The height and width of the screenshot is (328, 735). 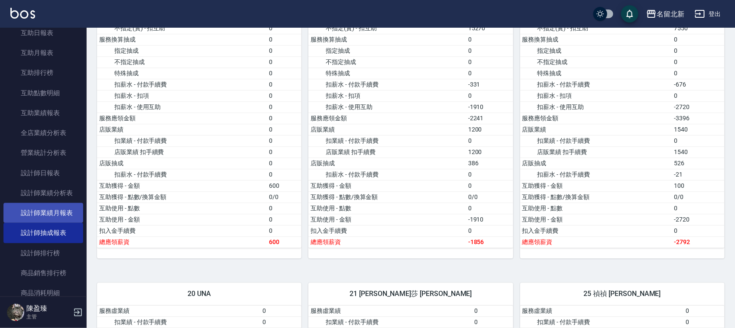 What do you see at coordinates (698, 242) in the screenshot?
I see `td: -2792` at bounding box center [698, 242].